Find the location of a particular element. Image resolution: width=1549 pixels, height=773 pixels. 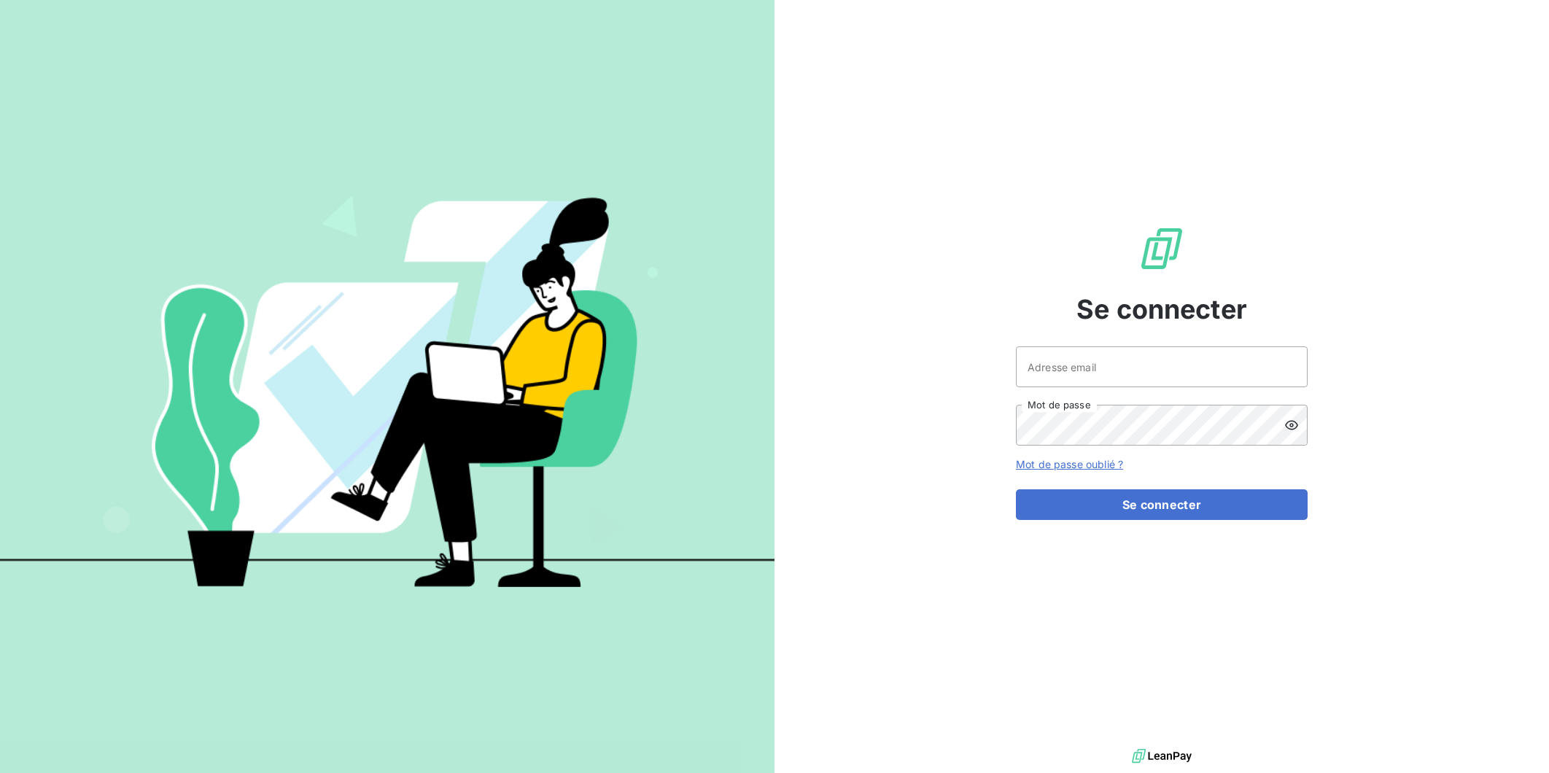

input: placeholder is located at coordinates (1161, 367).